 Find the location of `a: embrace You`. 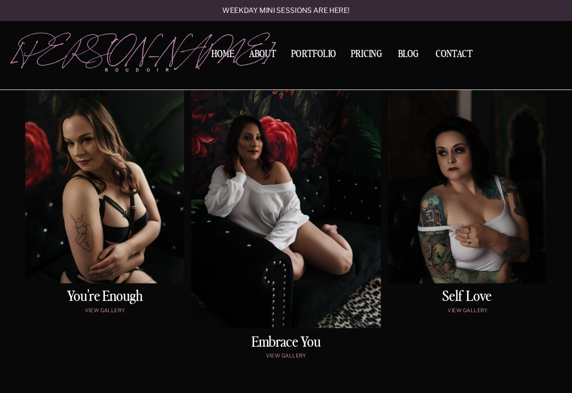

a: embrace You is located at coordinates (286, 342).